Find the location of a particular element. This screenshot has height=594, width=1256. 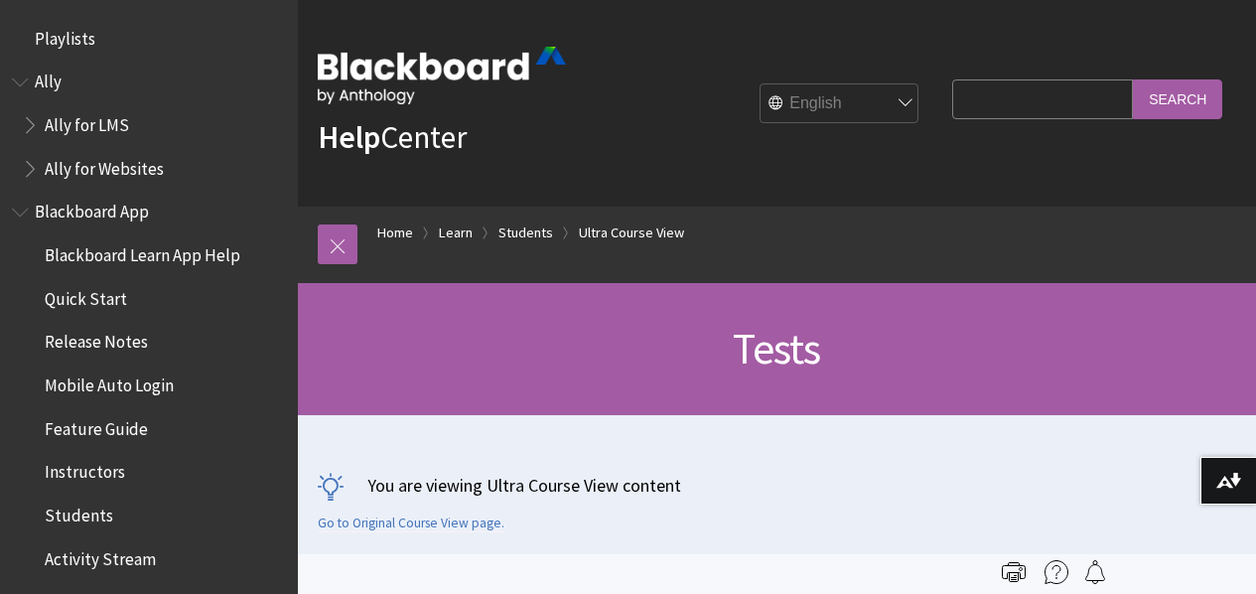

span: Ally is located at coordinates (48, 78).